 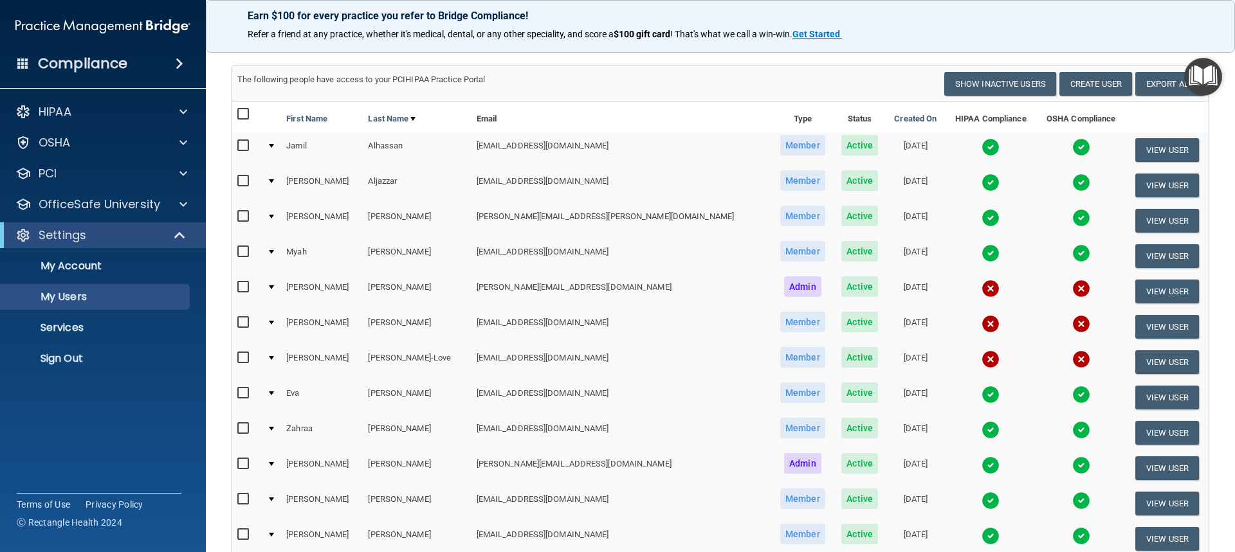 What do you see at coordinates (322, 433) in the screenshot?
I see `td: Zahraa` at bounding box center [322, 433].